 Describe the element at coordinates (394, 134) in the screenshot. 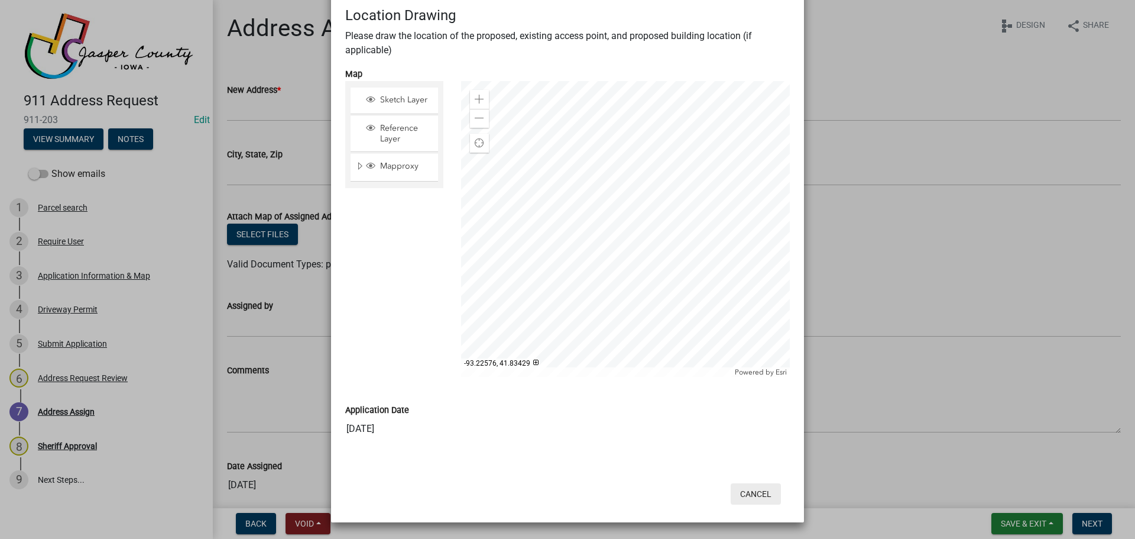

I see `ul: Layer List` at that location.